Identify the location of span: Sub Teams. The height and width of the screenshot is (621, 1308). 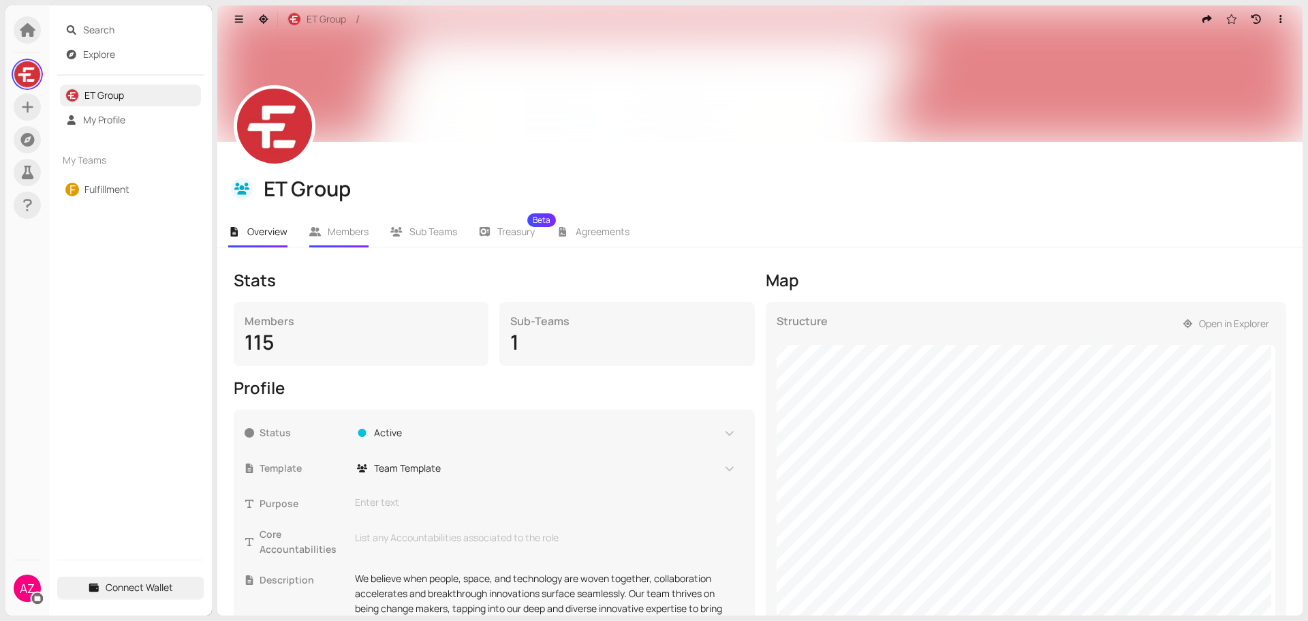
(433, 231).